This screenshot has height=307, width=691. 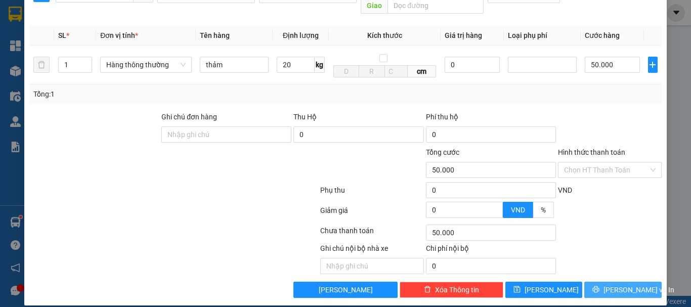 What do you see at coordinates (41, 65) in the screenshot?
I see `button: delete` at bounding box center [41, 65].